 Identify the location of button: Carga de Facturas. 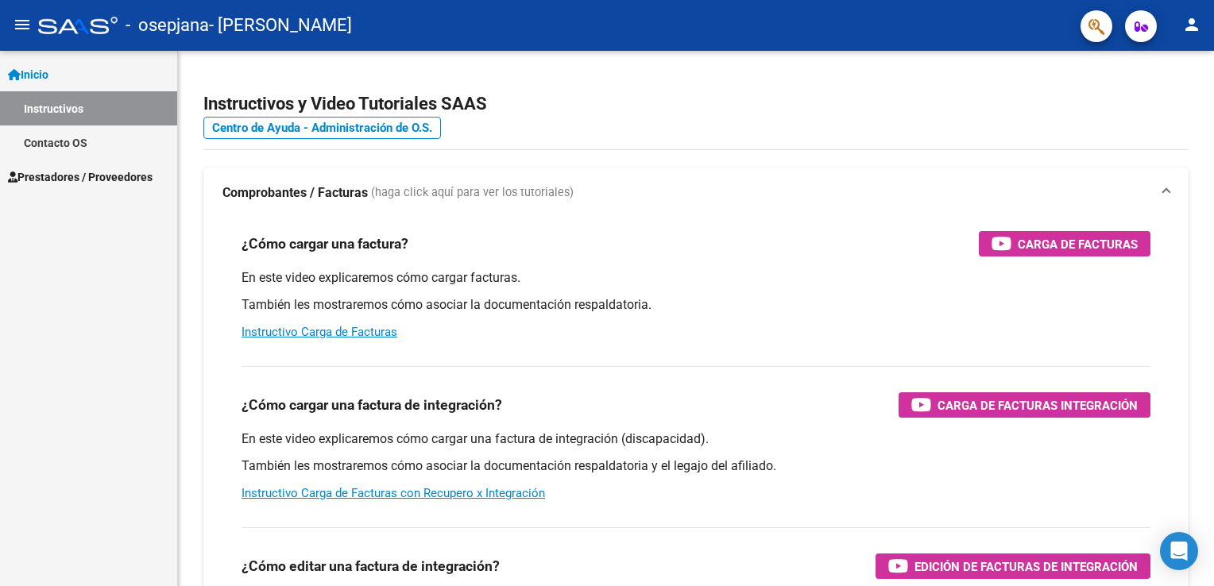
(1064, 244).